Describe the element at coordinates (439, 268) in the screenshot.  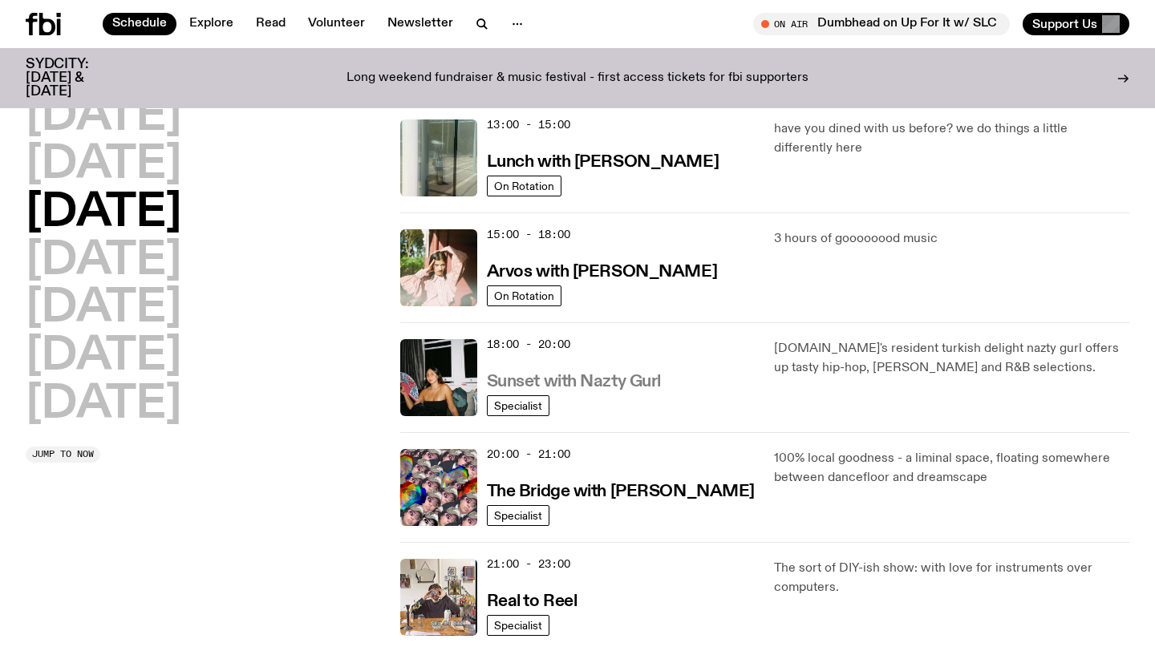
I see `img: Maleeka stands outside on a balcony. She is looking at the camera with a serious expression, and ...` at that location.